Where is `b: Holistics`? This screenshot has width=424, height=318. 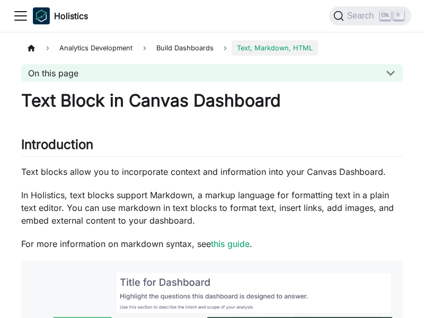 b: Holistics is located at coordinates (71, 16).